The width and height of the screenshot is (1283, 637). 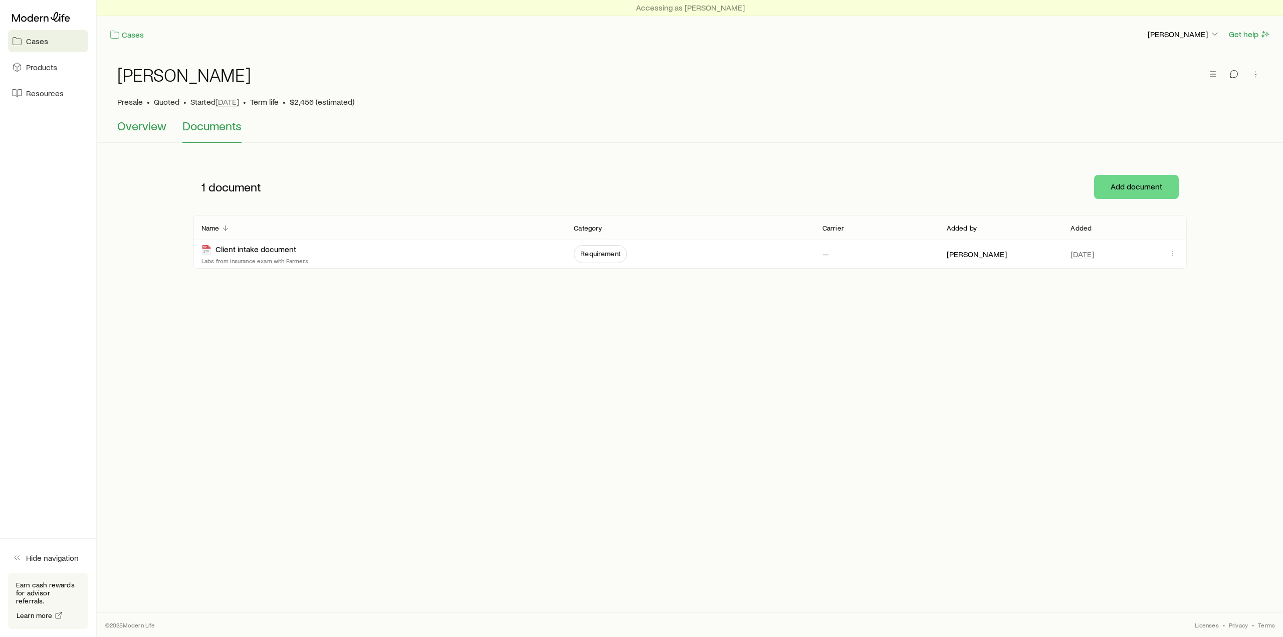 I want to click on p: © 2025 Modern Life, so click(x=130, y=625).